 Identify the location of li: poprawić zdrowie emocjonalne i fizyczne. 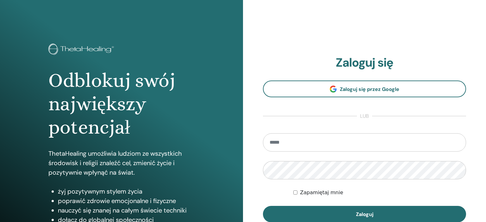
(126, 201).